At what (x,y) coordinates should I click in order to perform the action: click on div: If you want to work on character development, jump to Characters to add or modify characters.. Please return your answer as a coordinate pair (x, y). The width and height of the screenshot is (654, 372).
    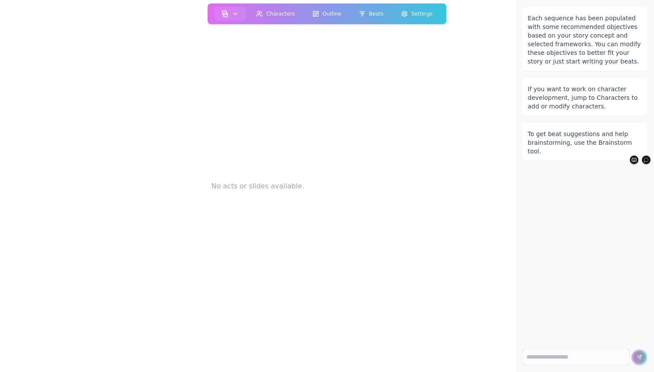
    Looking at the image, I should click on (584, 98).